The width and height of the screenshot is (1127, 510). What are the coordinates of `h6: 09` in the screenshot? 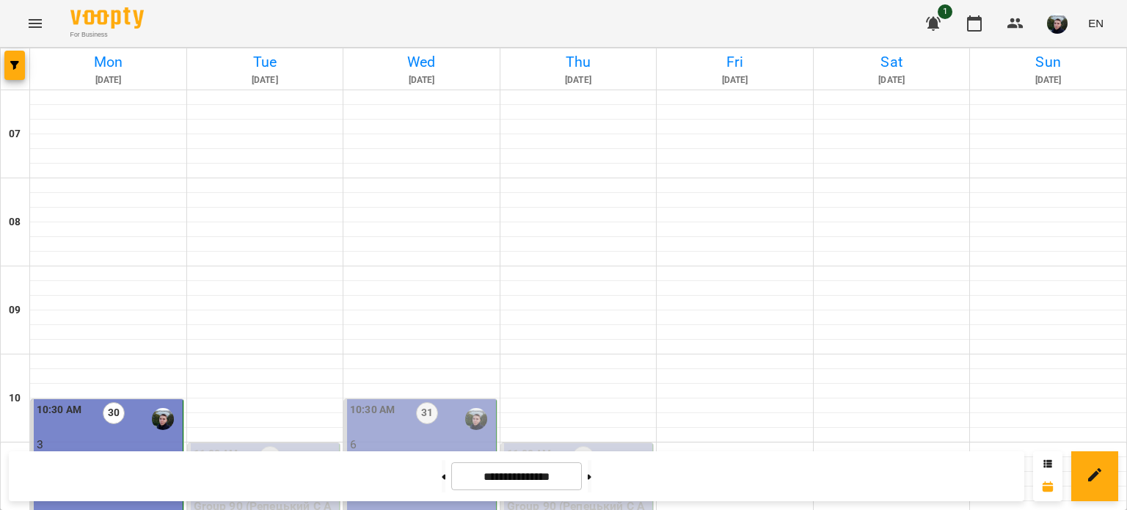 It's located at (15, 310).